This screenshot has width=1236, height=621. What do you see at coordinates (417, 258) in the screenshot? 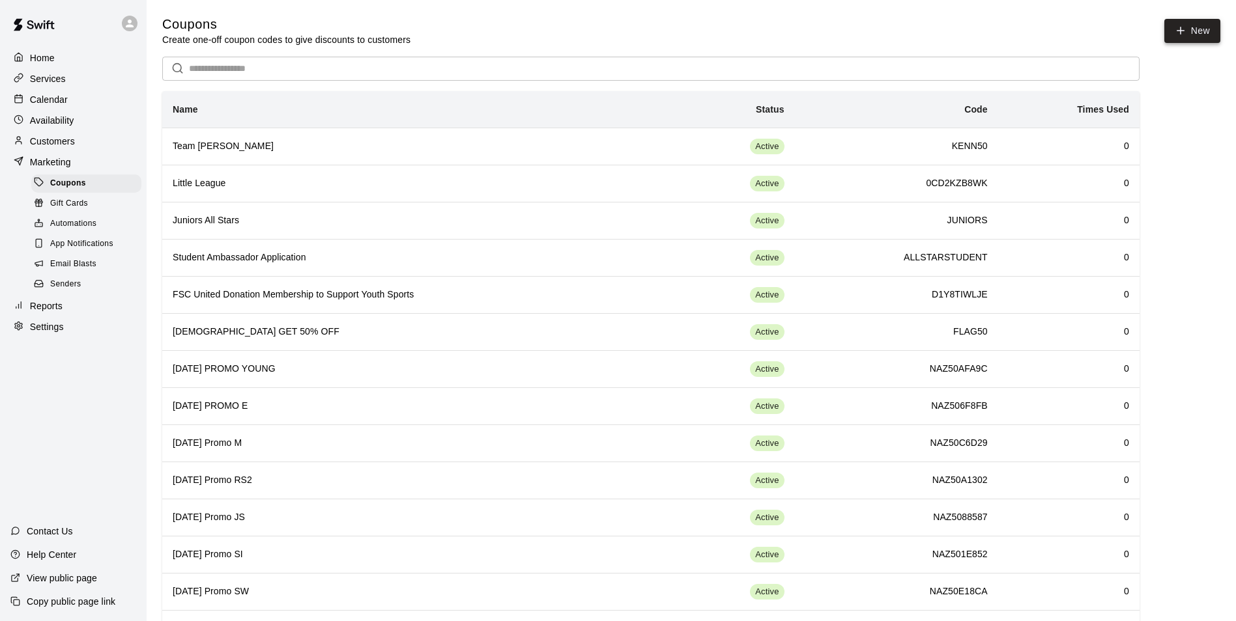
I see `h6: Student Ambassador Application` at bounding box center [417, 258].